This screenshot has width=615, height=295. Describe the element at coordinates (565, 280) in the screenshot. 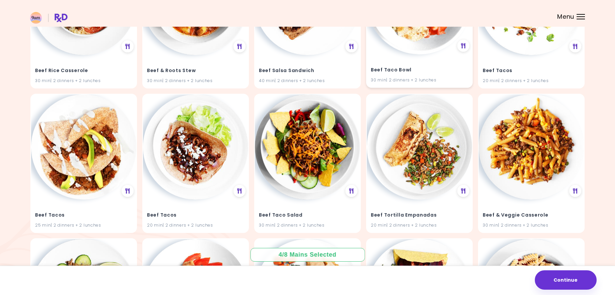

I see `button: Continue` at that location.